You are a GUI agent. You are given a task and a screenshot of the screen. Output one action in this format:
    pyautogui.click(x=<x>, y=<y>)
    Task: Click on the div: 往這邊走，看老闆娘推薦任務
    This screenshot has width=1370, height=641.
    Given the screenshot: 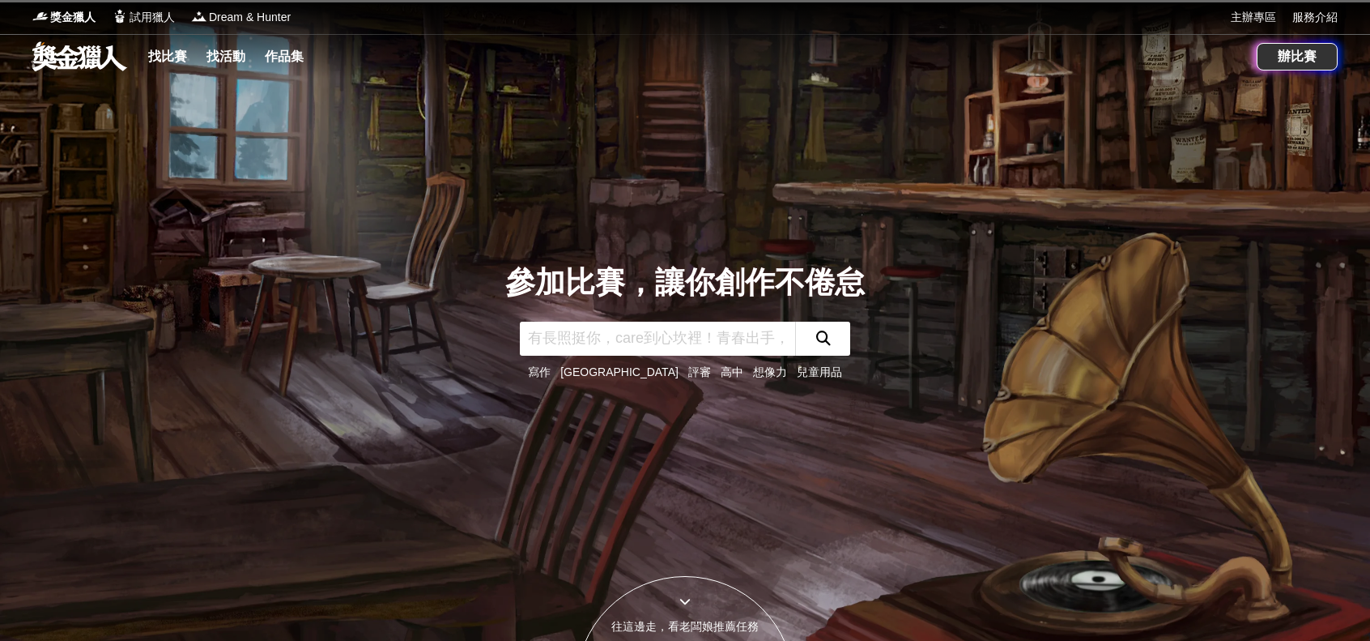 What is the action you would take?
    pyautogui.click(x=685, y=626)
    